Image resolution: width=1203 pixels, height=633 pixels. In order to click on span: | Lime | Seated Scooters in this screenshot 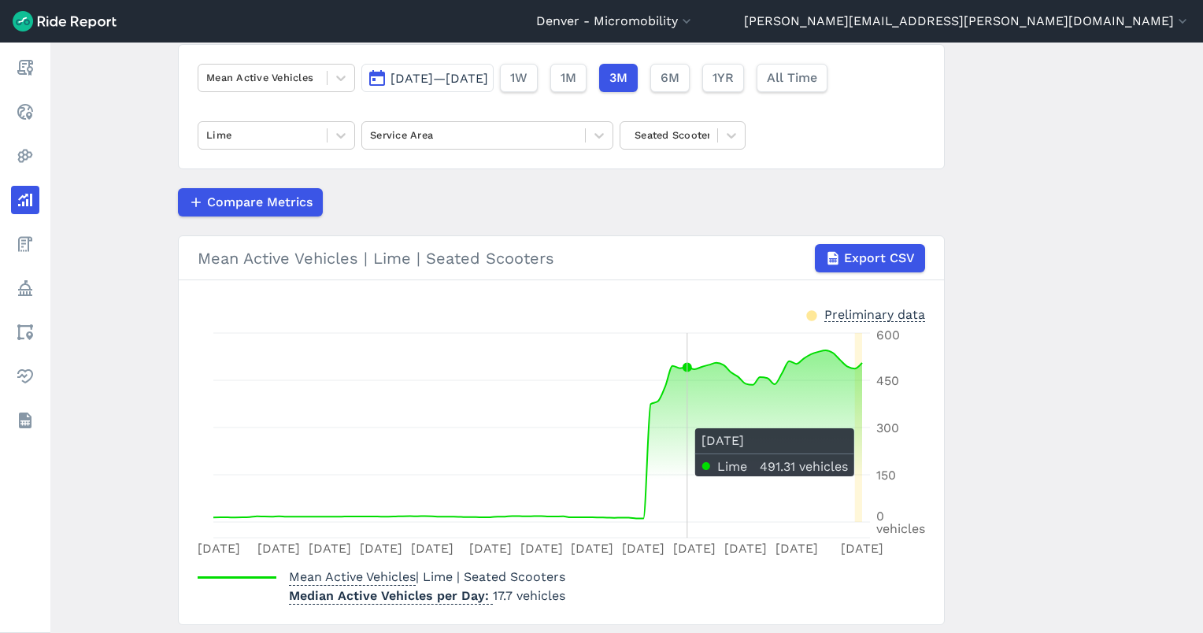, I will do `click(427, 576)`.